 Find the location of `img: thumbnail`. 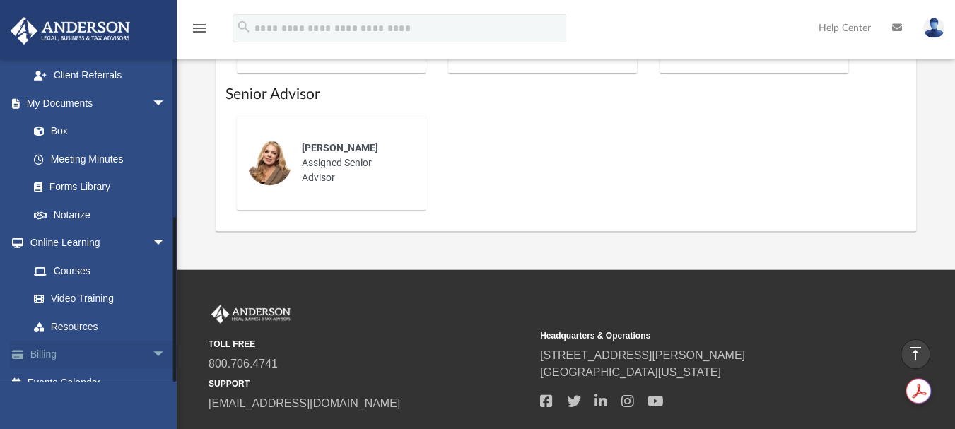

img: thumbnail is located at coordinates (269, 163).